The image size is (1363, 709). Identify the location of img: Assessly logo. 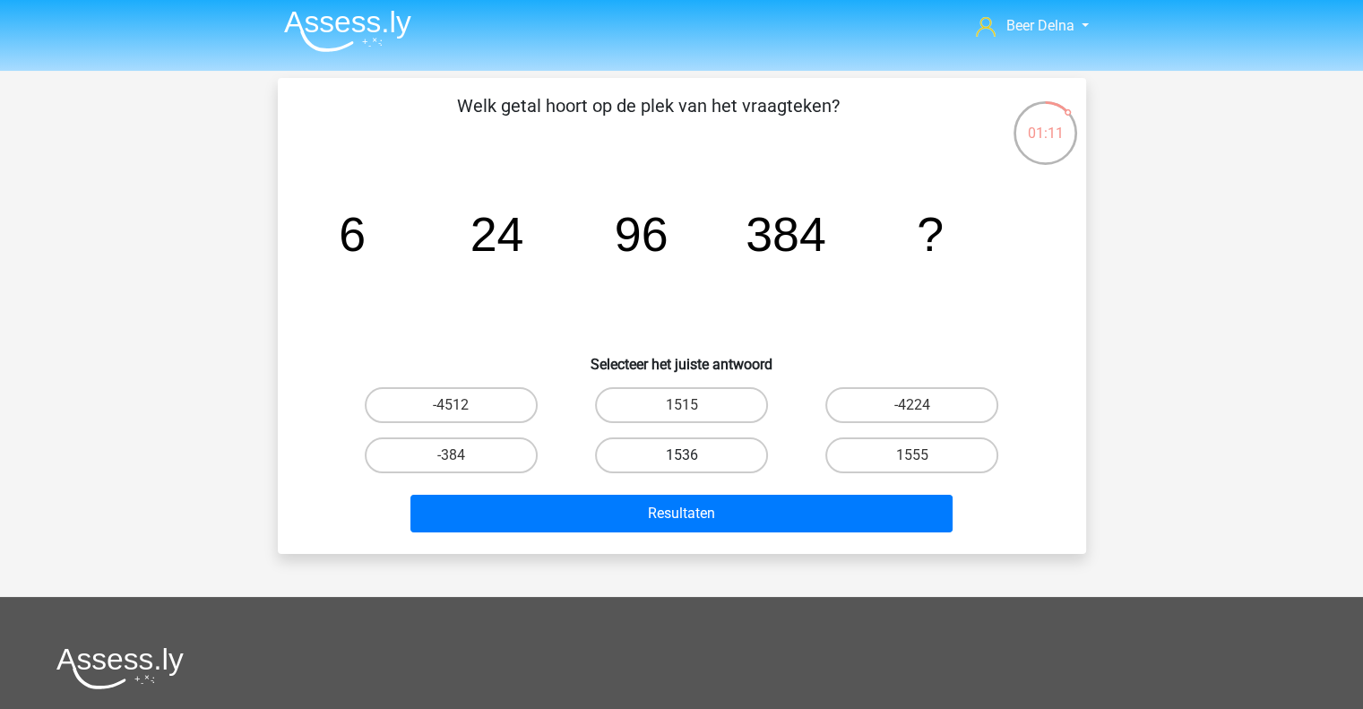
(120, 668).